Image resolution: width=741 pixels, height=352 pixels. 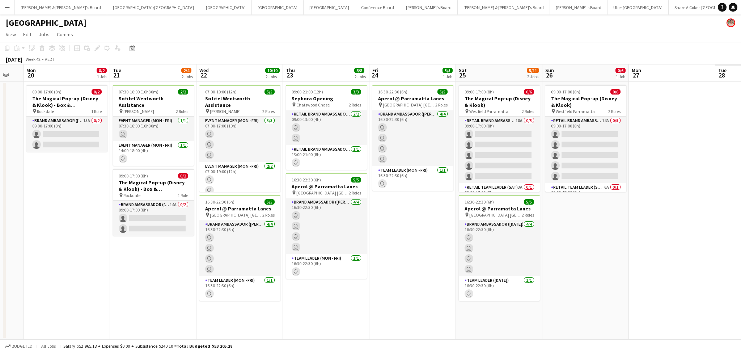 I want to click on button: Conference Board, so click(x=378, y=7).